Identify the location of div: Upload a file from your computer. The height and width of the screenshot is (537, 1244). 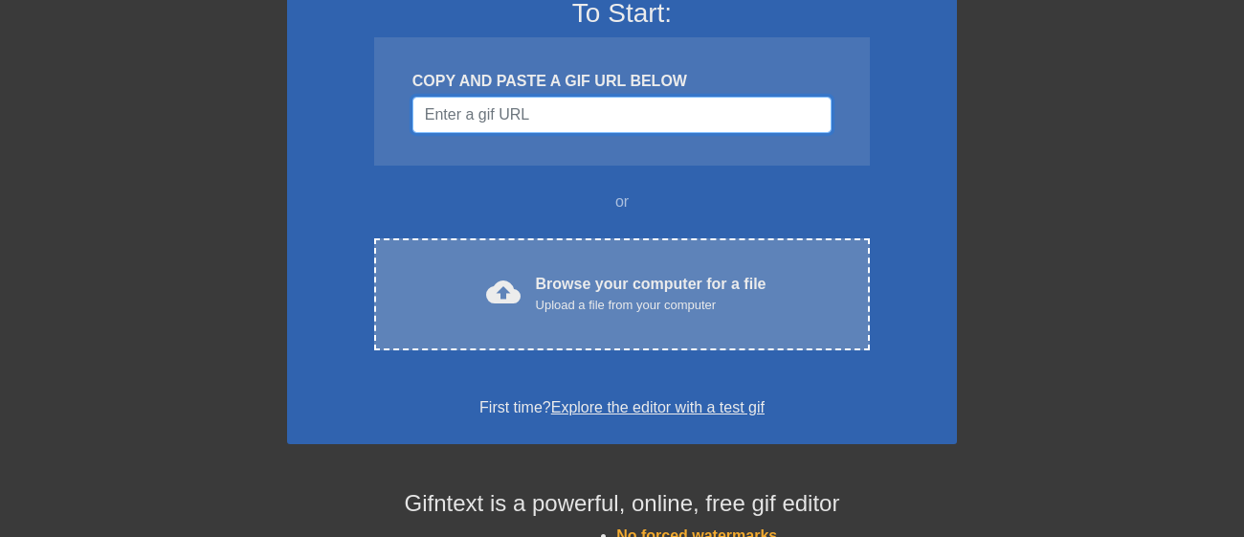
(651, 305).